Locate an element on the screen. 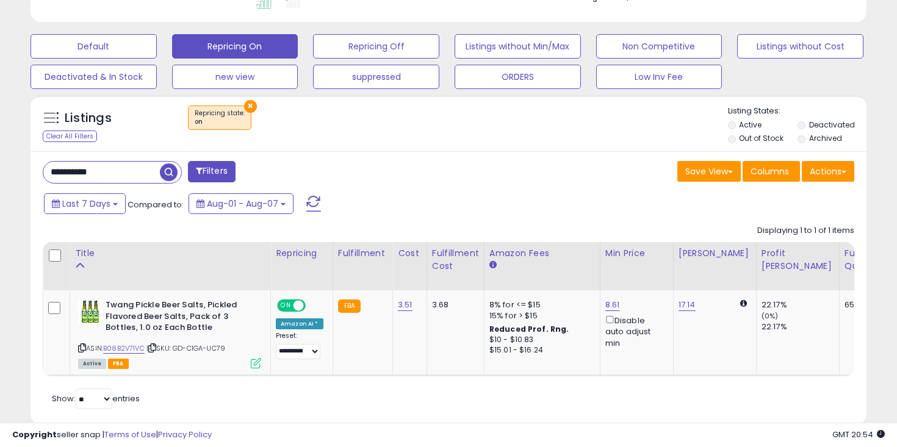 Image resolution: width=897 pixels, height=447 pixels. div: Preset: is located at coordinates (300, 345).